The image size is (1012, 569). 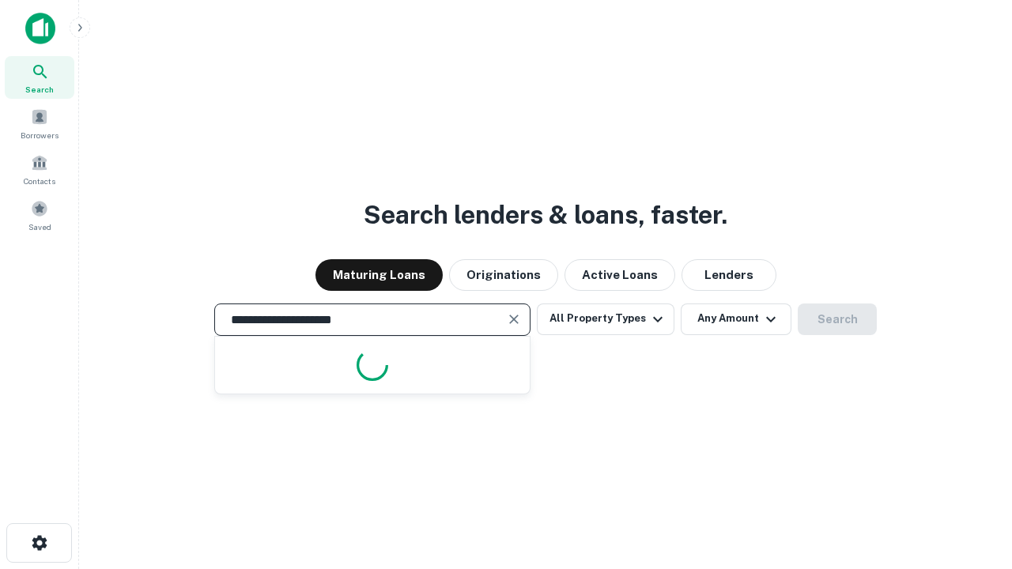 I want to click on a: Contacts, so click(x=40, y=169).